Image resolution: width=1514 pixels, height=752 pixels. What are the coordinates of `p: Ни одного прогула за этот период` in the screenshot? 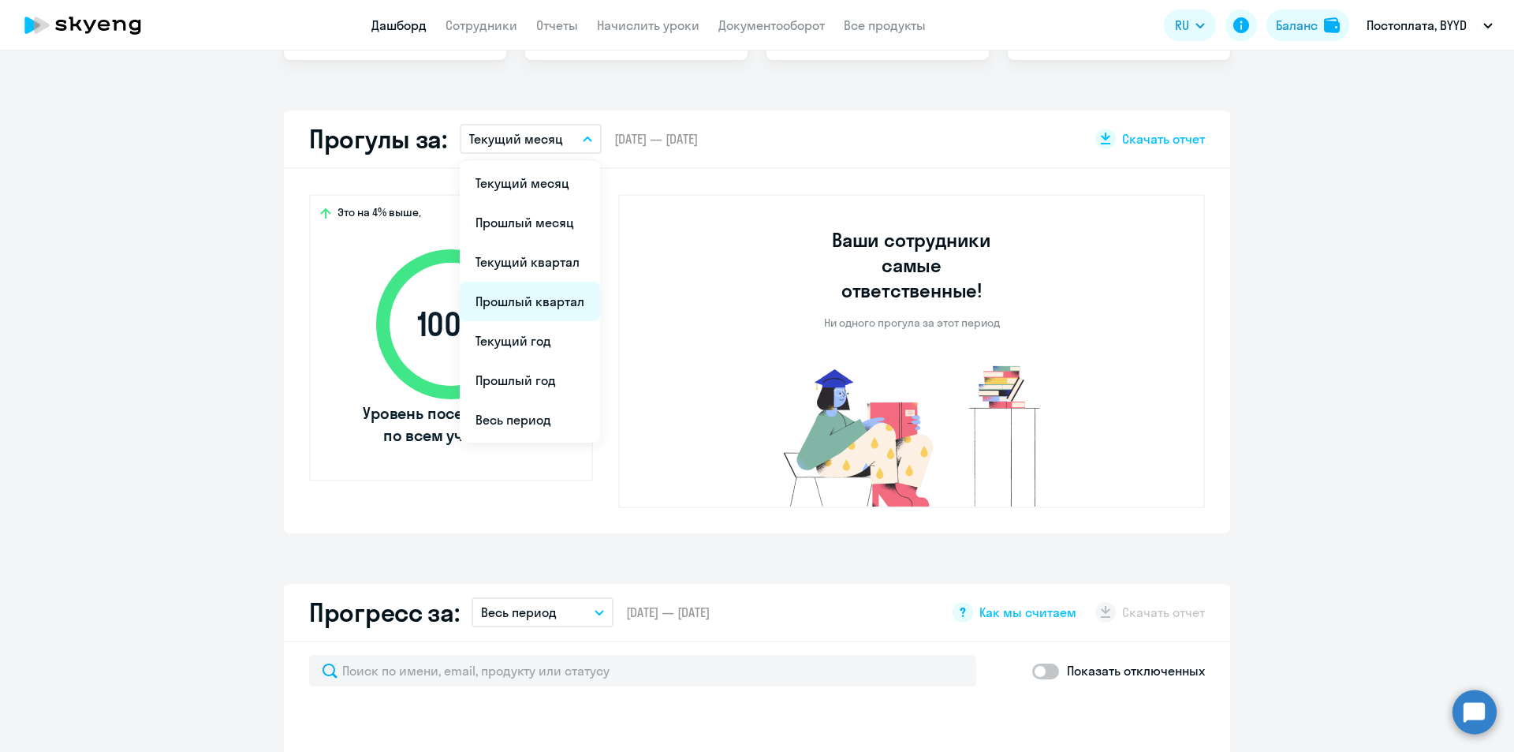 It's located at (912, 323).